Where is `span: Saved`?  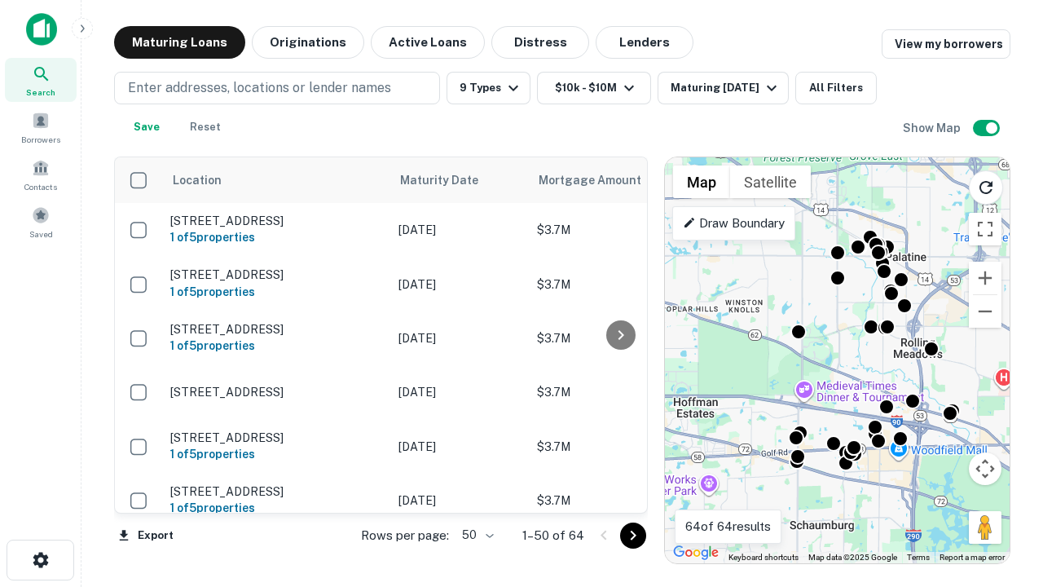
span: Saved is located at coordinates (41, 234).